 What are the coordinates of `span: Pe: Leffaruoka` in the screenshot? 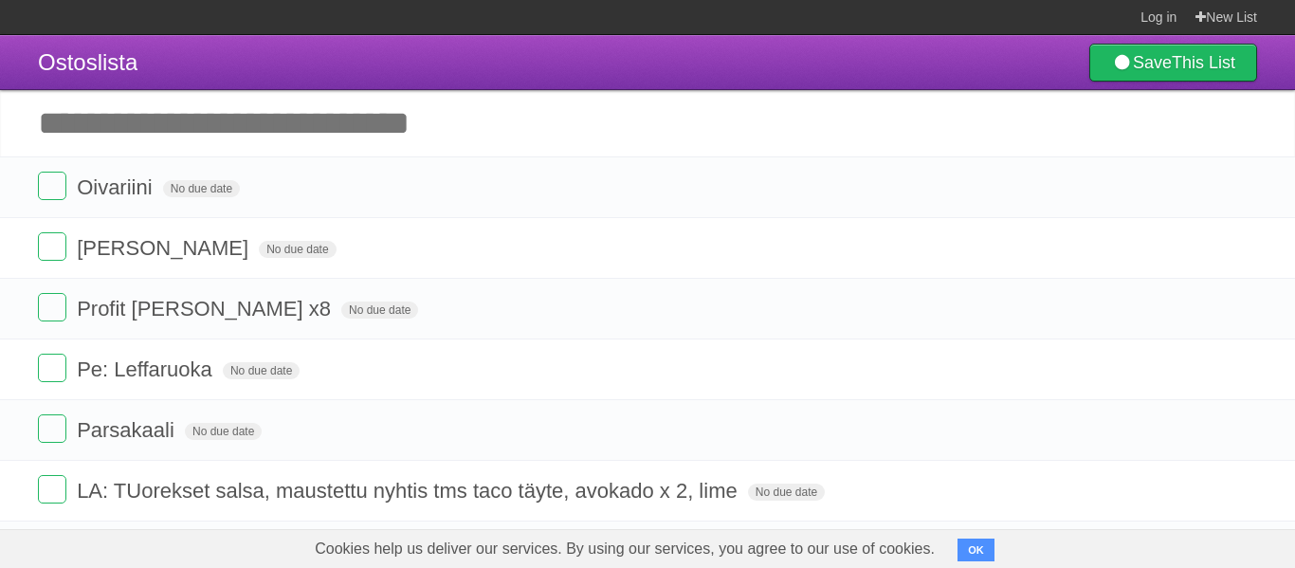 It's located at (147, 369).